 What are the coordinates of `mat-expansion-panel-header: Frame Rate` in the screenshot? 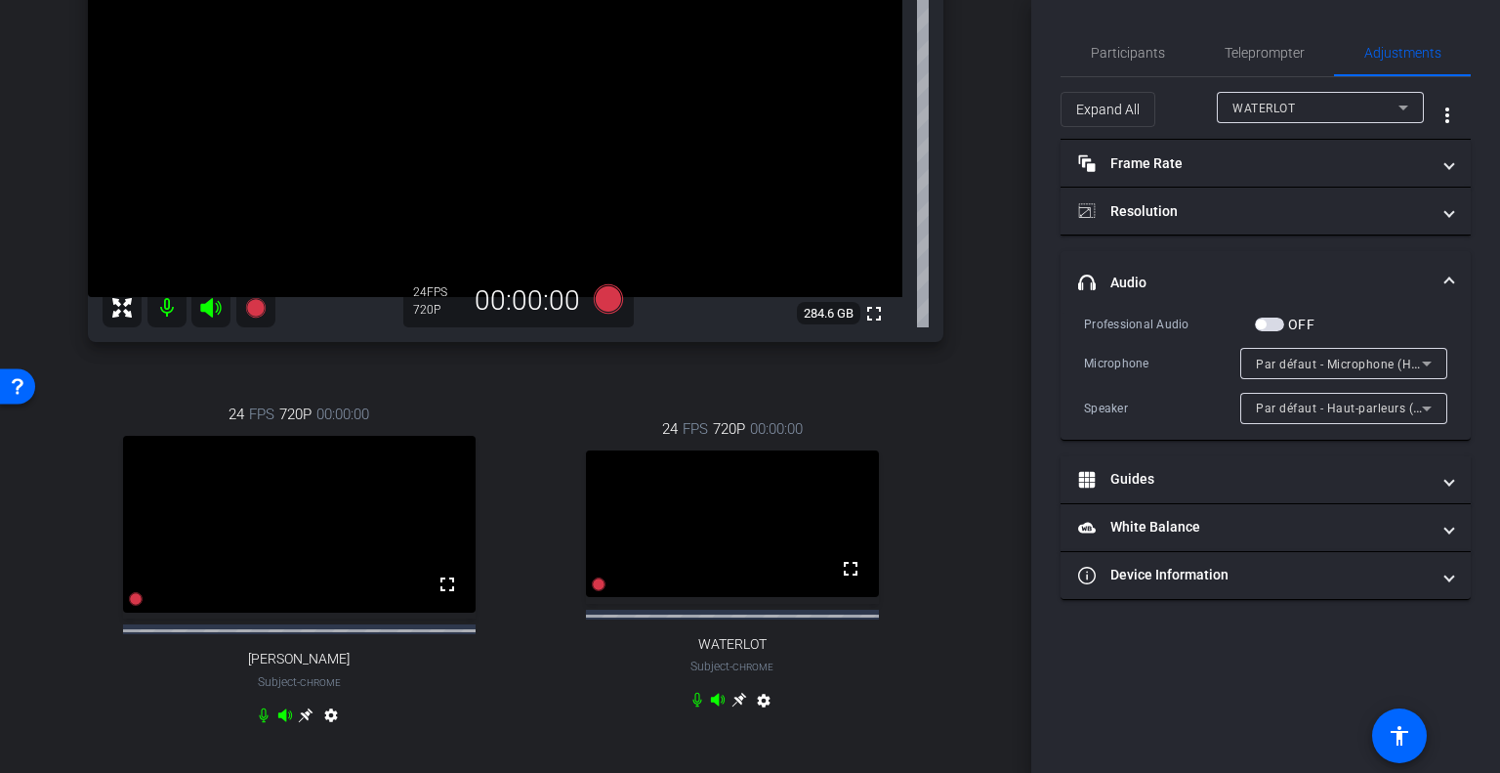 It's located at (1266, 163).